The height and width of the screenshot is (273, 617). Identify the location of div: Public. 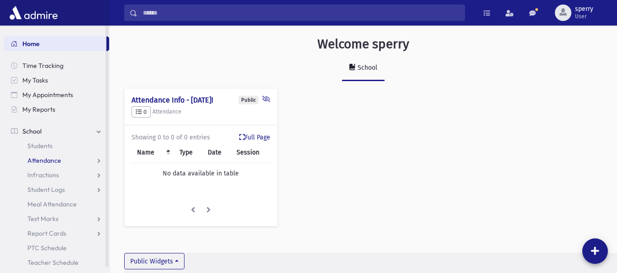
(248, 100).